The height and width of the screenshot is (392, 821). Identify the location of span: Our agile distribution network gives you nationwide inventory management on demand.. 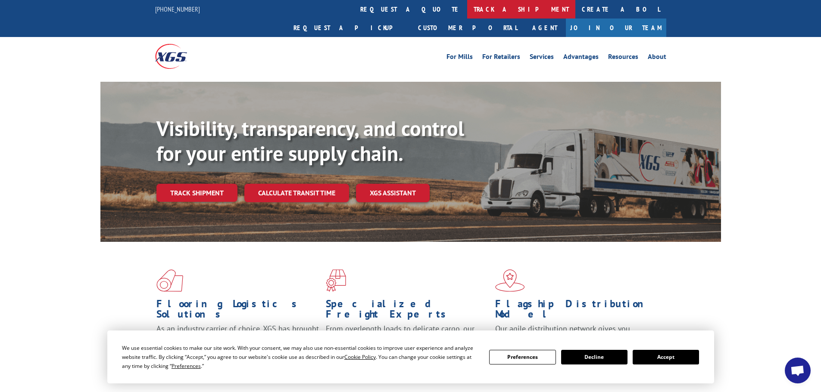
(574, 334).